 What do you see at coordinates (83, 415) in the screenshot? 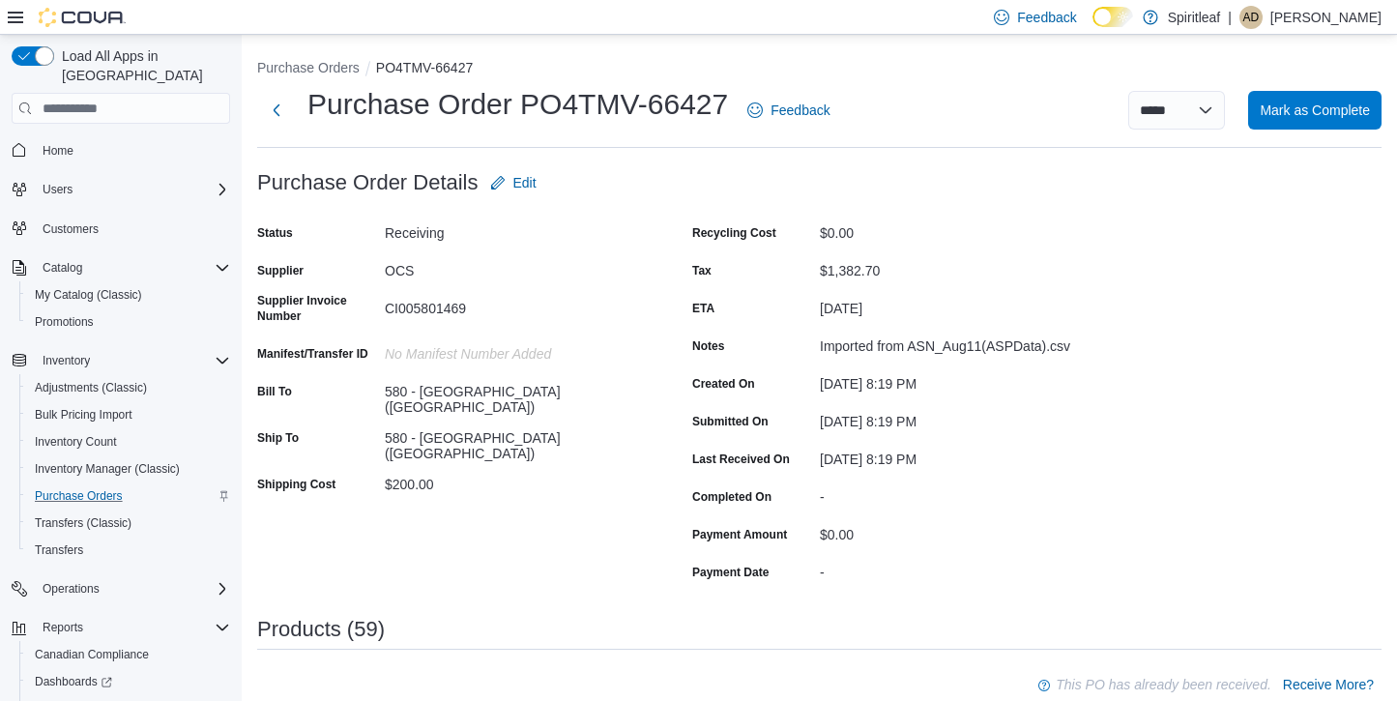
I see `a: Bulk Pricing Import` at bounding box center [83, 415].